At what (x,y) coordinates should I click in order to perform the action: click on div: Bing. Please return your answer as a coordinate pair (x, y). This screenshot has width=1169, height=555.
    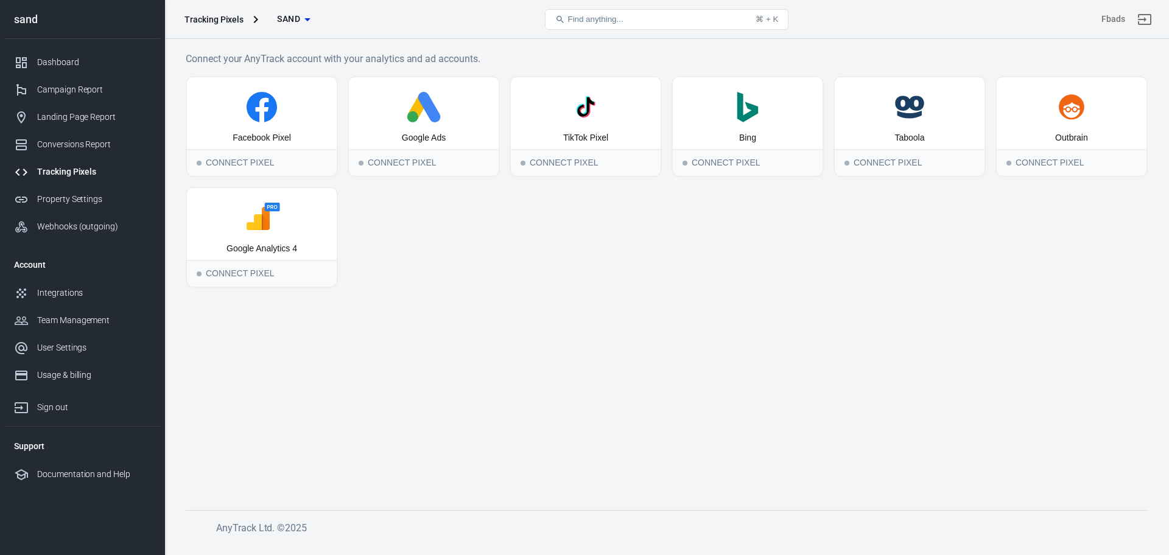
    Looking at the image, I should click on (748, 138).